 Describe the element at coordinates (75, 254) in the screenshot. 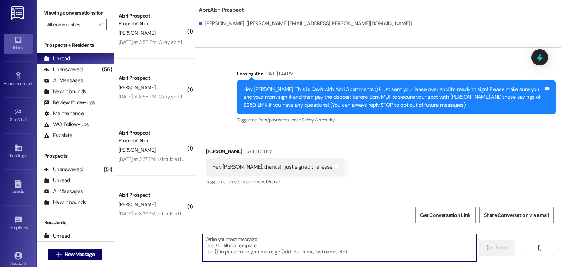

I see `button: New Message` at that location.